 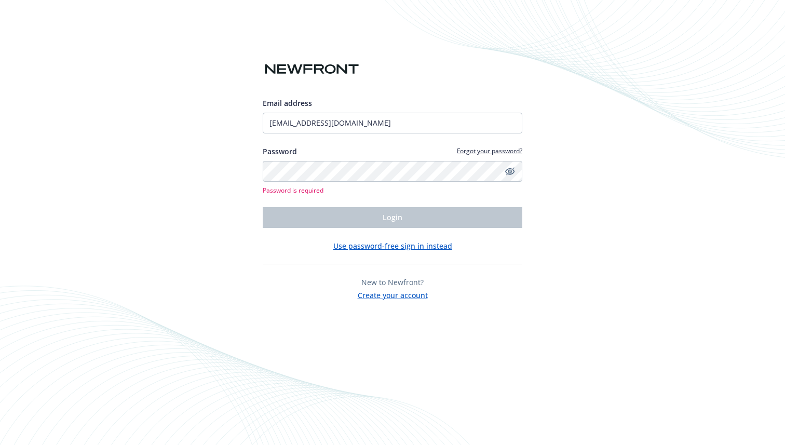 I want to click on input: Enter your password, so click(x=393, y=171).